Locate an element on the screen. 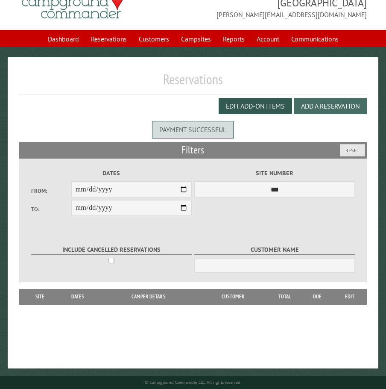 The height and width of the screenshot is (389, 386). a: Customers is located at coordinates (154, 39).